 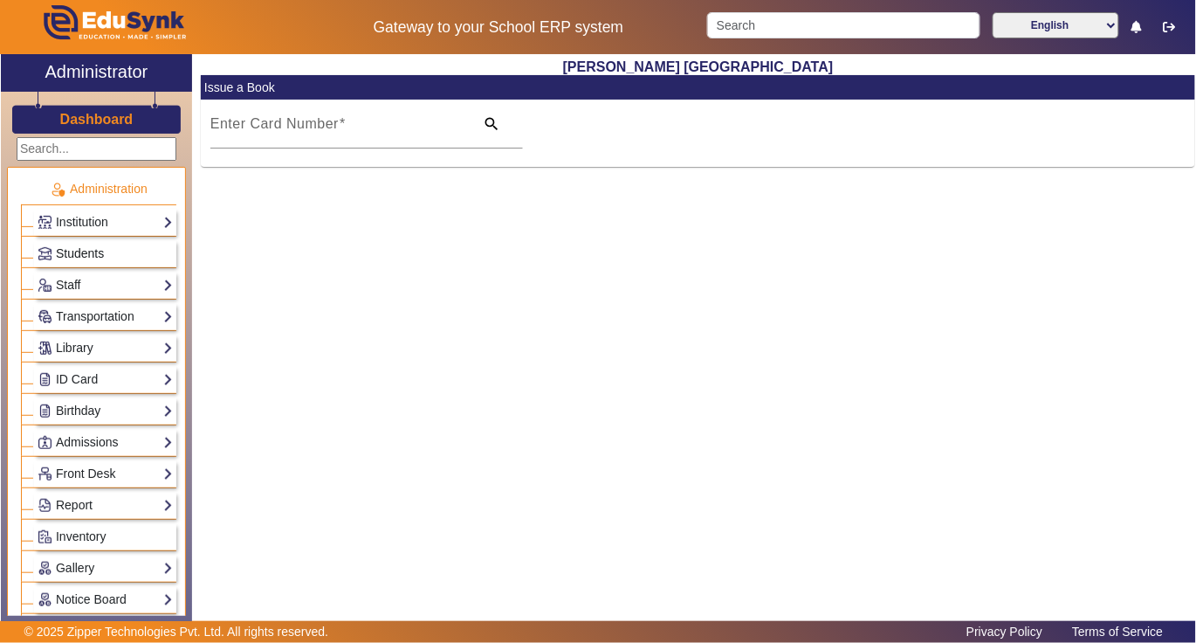 I want to click on span: Inventory, so click(x=81, y=536).